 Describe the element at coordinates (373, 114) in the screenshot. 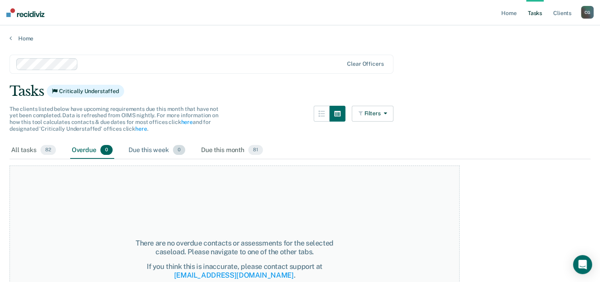

I see `button: Filters` at that location.